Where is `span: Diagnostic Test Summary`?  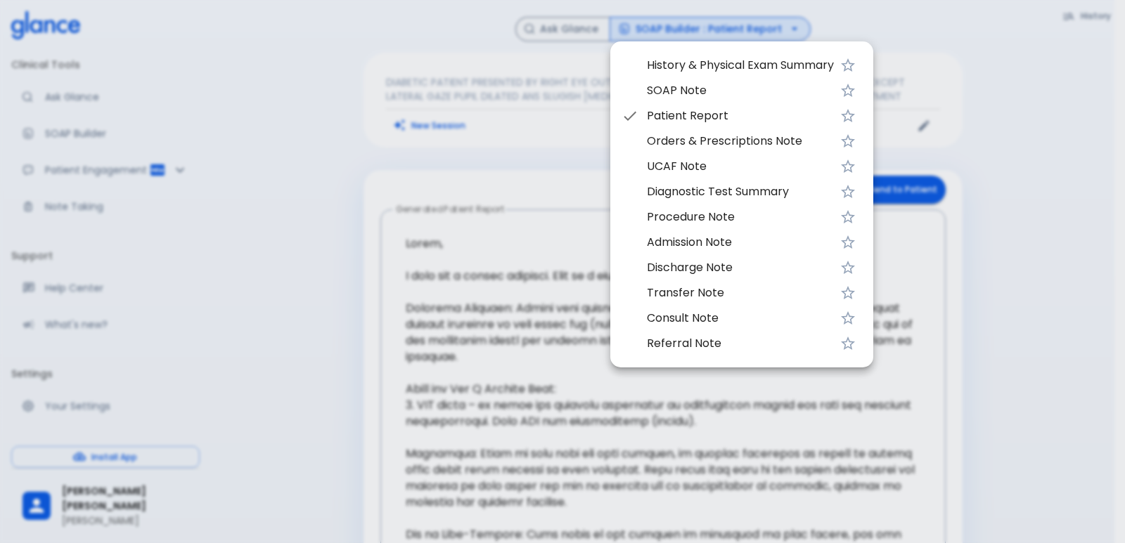 span: Diagnostic Test Summary is located at coordinates (740, 192).